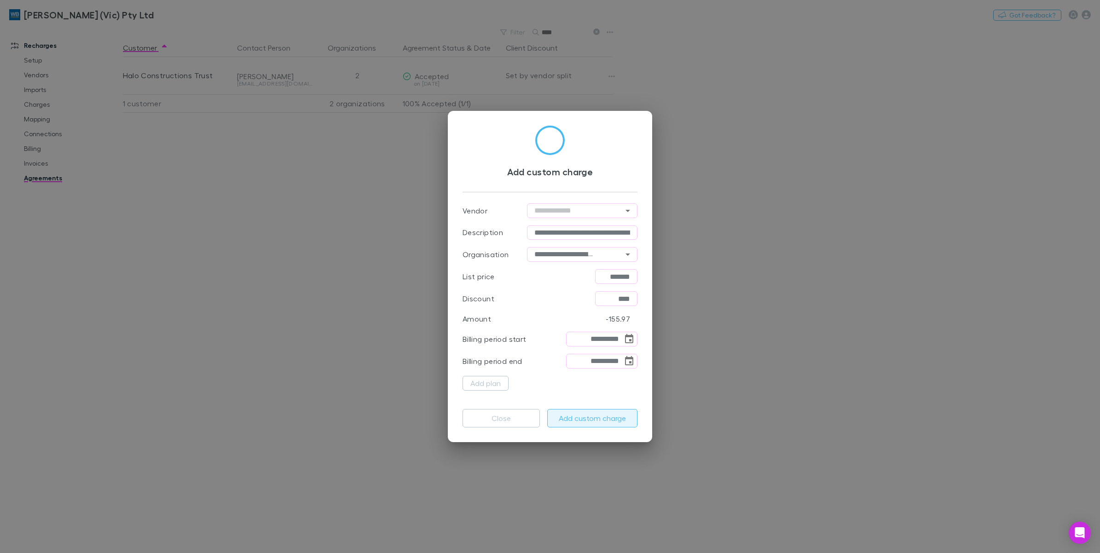  What do you see at coordinates (501, 418) in the screenshot?
I see `button: Close` at bounding box center [501, 418].